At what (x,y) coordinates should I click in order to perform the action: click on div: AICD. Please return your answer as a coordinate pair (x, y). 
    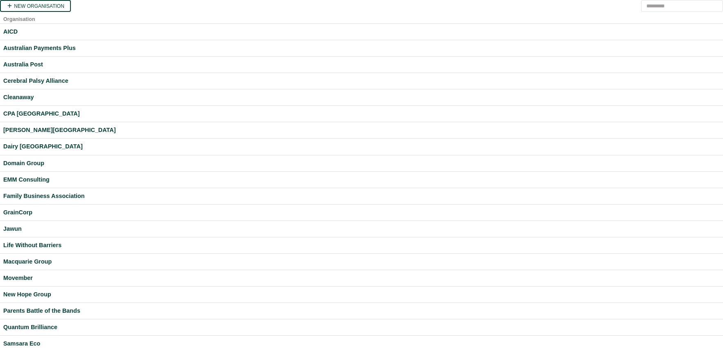
    Looking at the image, I should click on (361, 32).